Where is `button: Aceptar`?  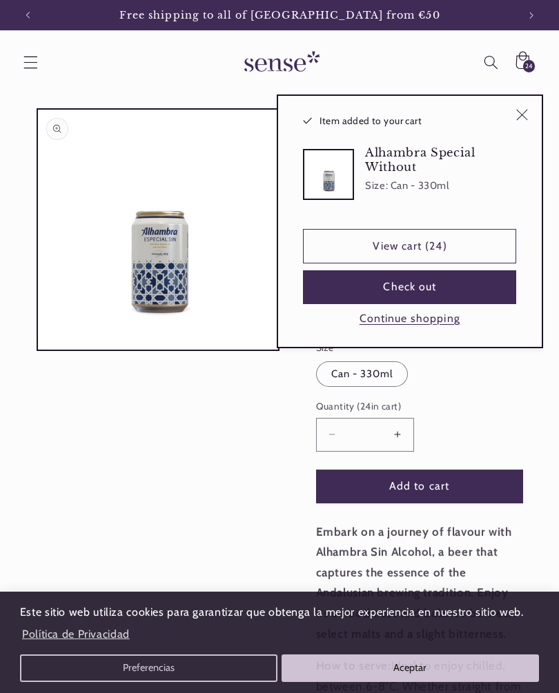 button: Aceptar is located at coordinates (410, 668).